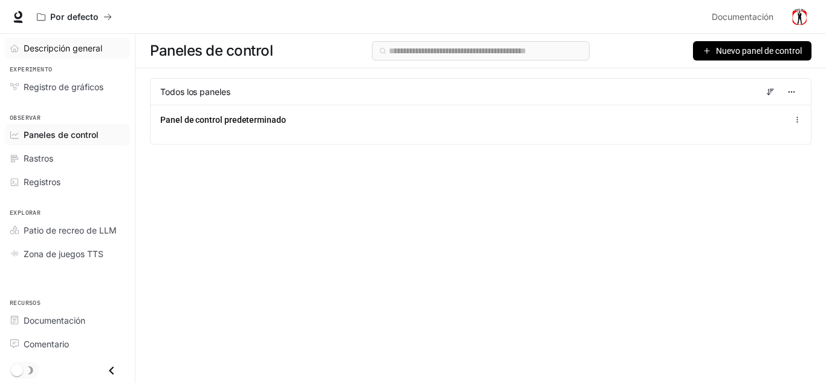 Image resolution: width=826 pixels, height=383 pixels. I want to click on font: Observar, so click(25, 117).